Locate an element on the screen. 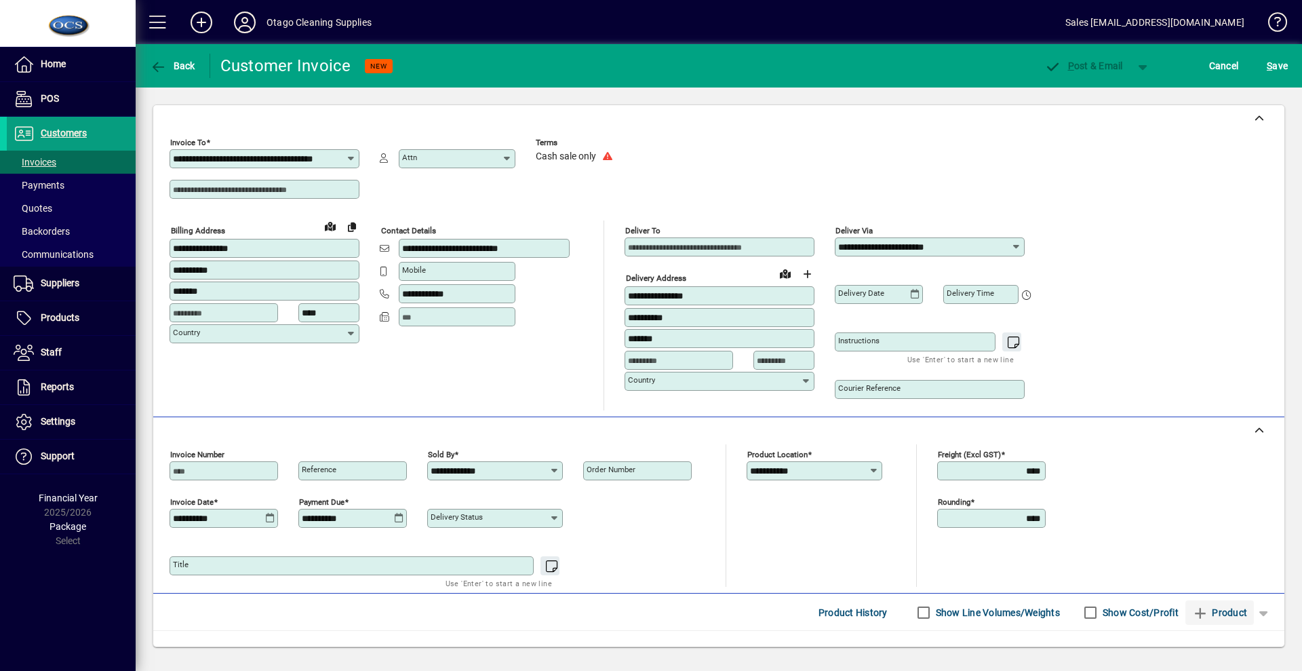 Image resolution: width=1302 pixels, height=671 pixels. button: Profile is located at coordinates (245, 22).